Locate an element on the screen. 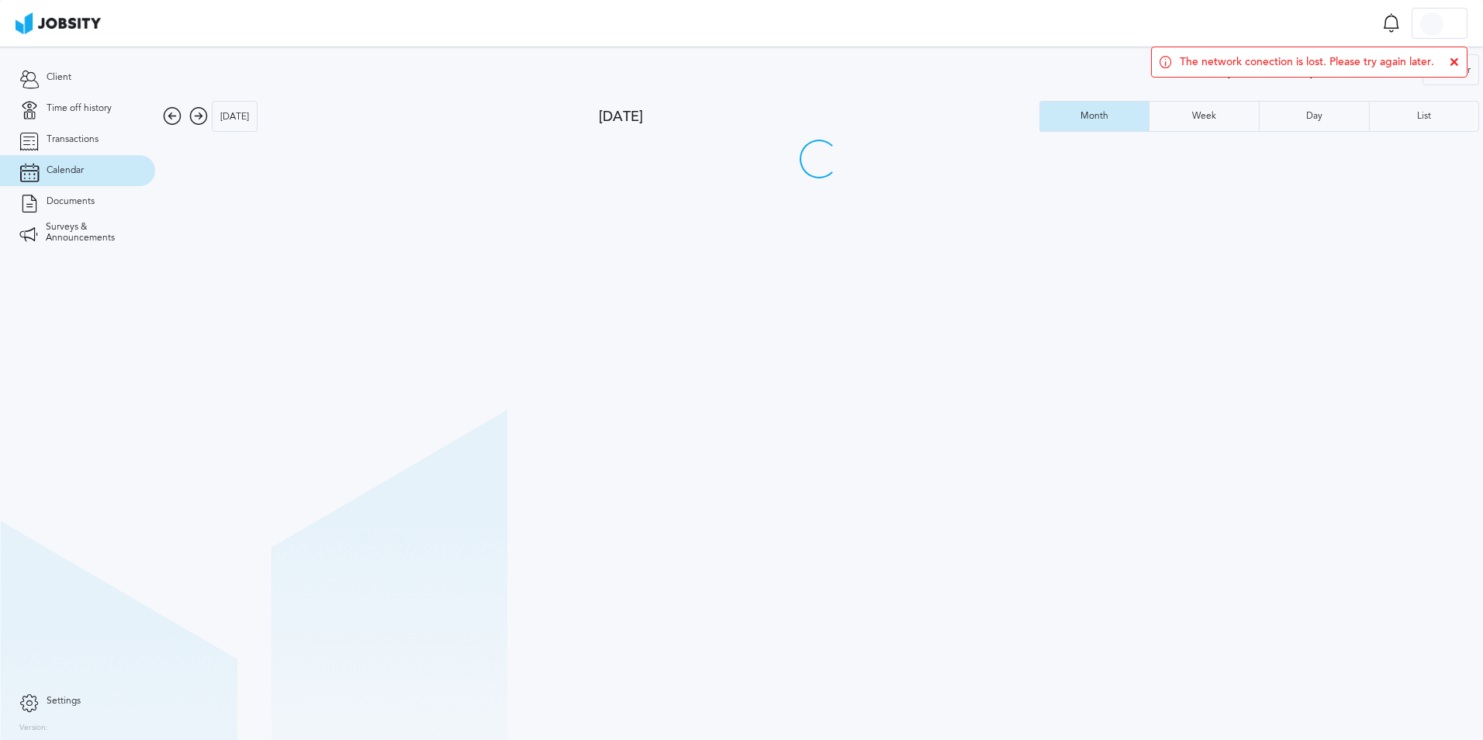  span: Client is located at coordinates (59, 78).